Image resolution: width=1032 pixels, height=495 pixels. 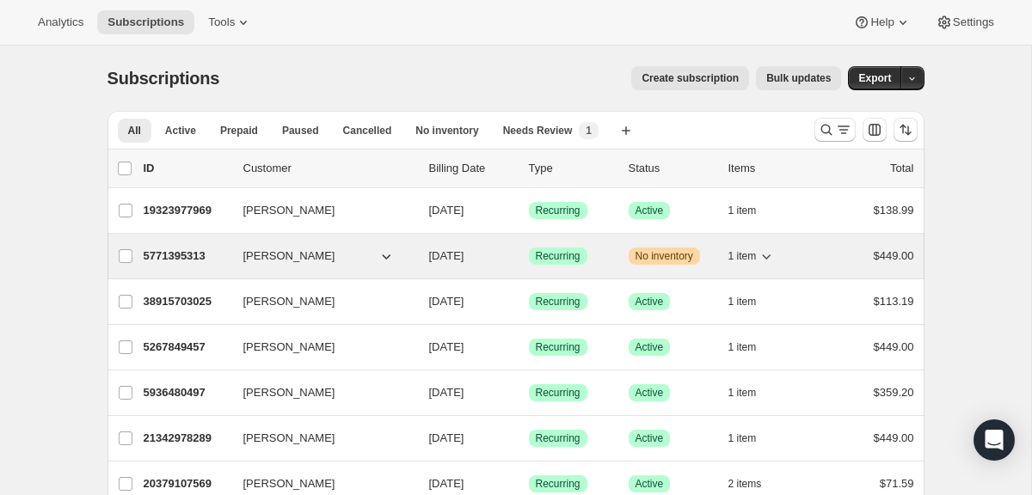 What do you see at coordinates (538, 131) in the screenshot?
I see `span: Needs Review` at bounding box center [538, 131].